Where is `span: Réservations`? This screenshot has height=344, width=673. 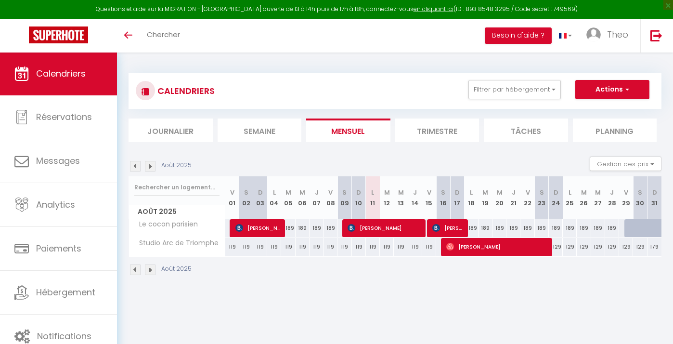 span: Réservations is located at coordinates (64, 116).